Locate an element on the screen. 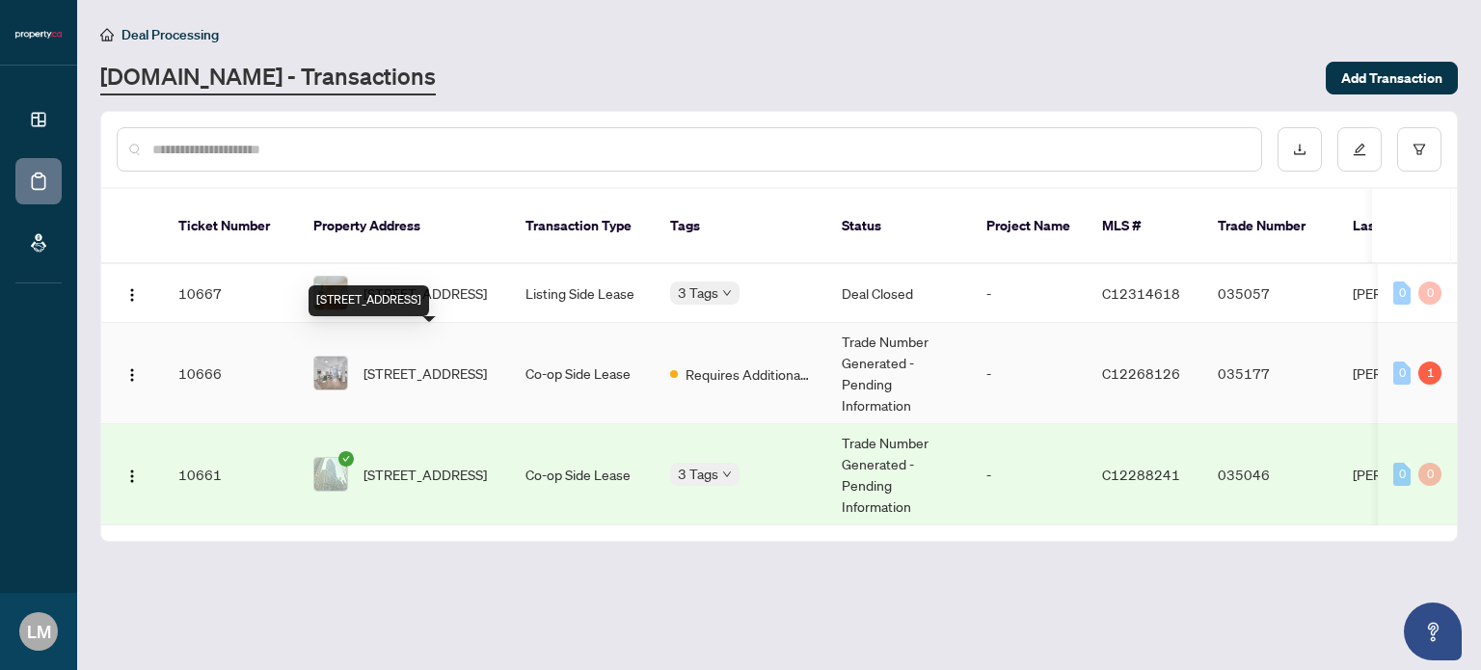 The width and height of the screenshot is (1481, 670). td: 10666 is located at coordinates (231, 373).